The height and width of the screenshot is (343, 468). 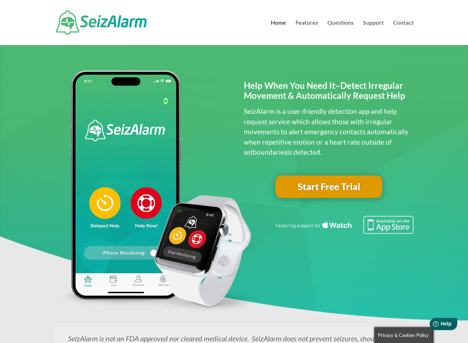 What do you see at coordinates (270, 152) in the screenshot?
I see `span: boundaries` at bounding box center [270, 152].